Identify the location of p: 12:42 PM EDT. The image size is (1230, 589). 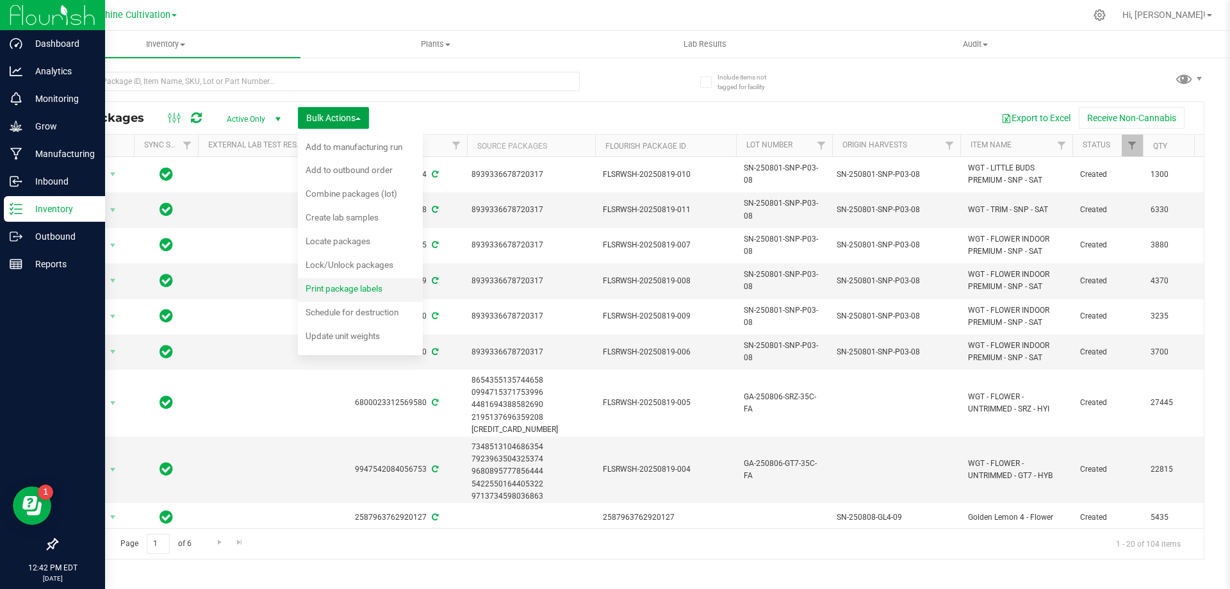
(53, 568).